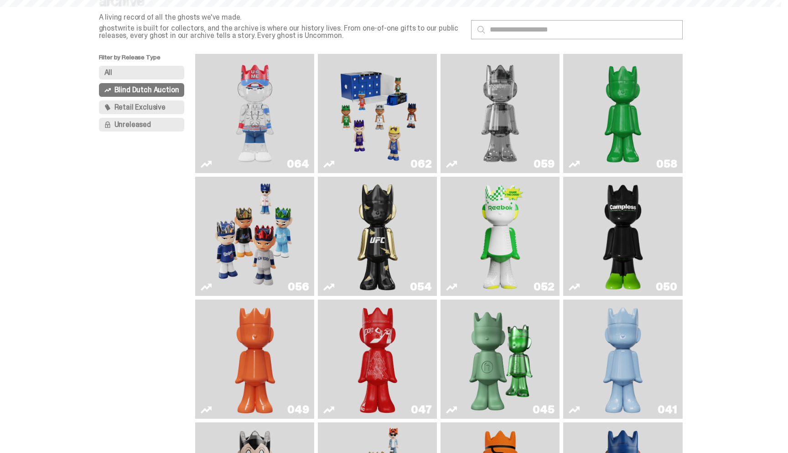 The height and width of the screenshot is (453, 788). I want to click on a: Two, so click(500, 113).